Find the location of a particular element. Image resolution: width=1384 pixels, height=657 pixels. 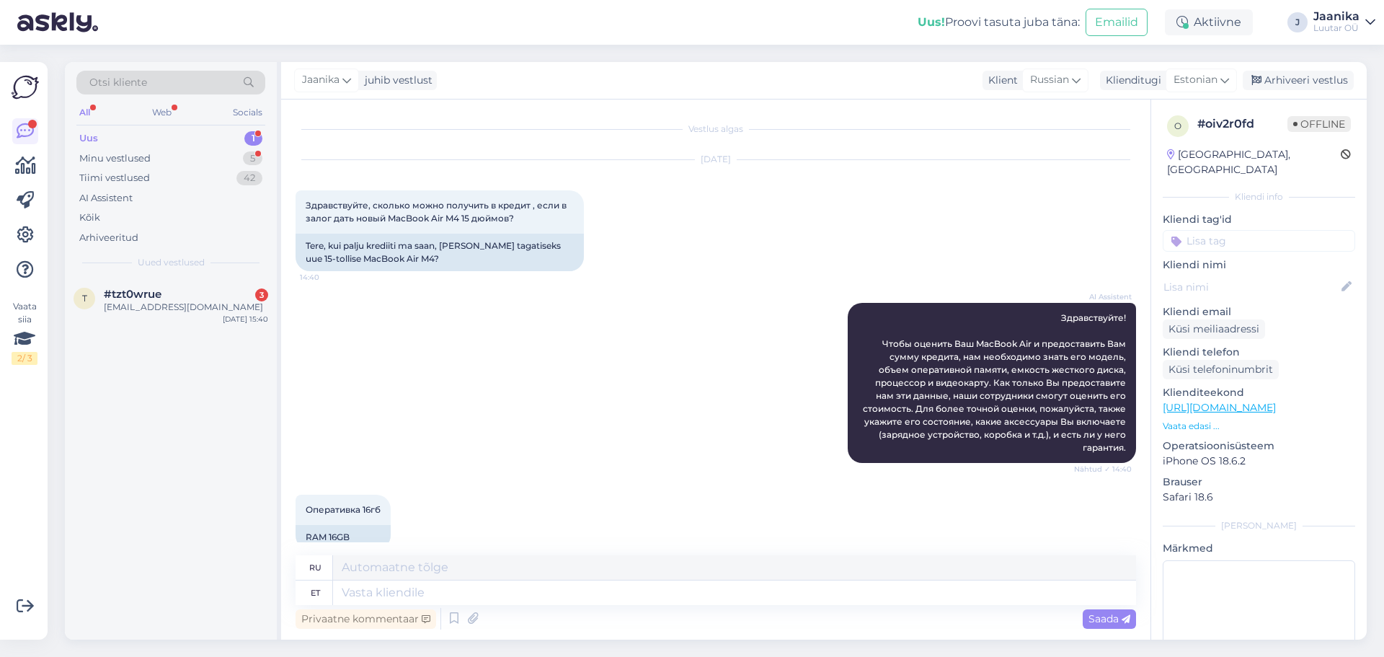

button: Emailid is located at coordinates (1117, 22).